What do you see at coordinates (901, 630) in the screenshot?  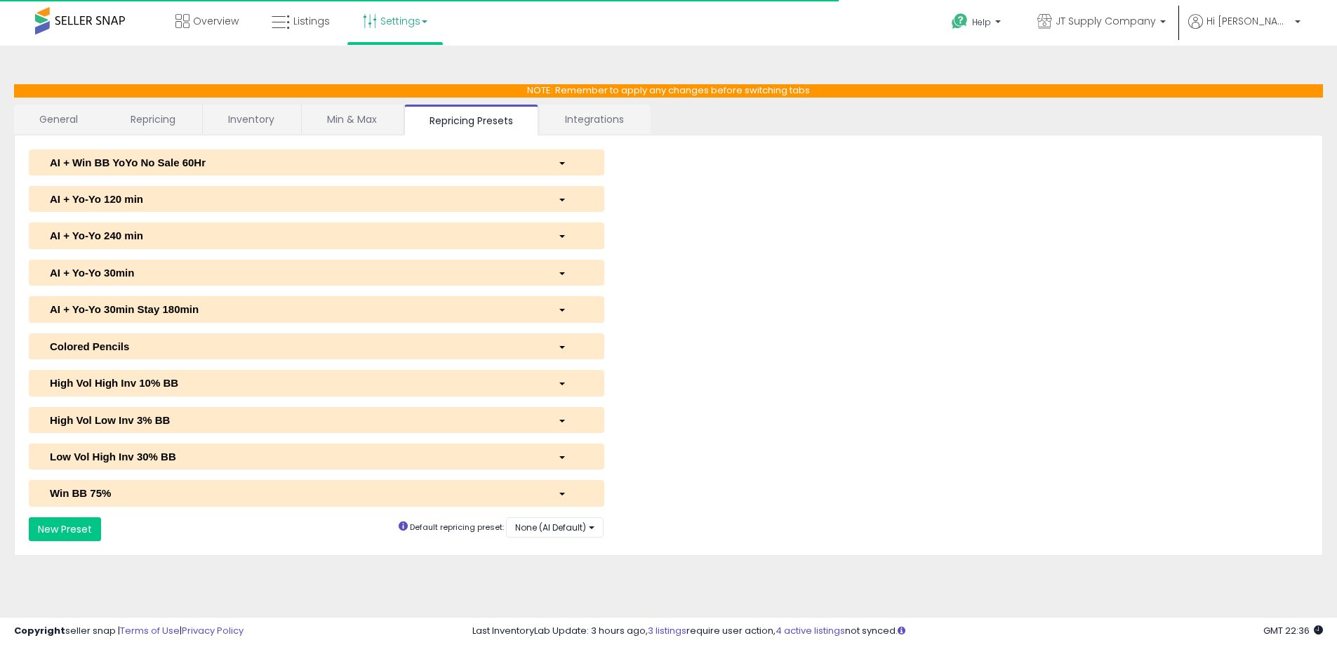 I see `i: Click here to read more about un-synced listings.` at bounding box center [901, 630].